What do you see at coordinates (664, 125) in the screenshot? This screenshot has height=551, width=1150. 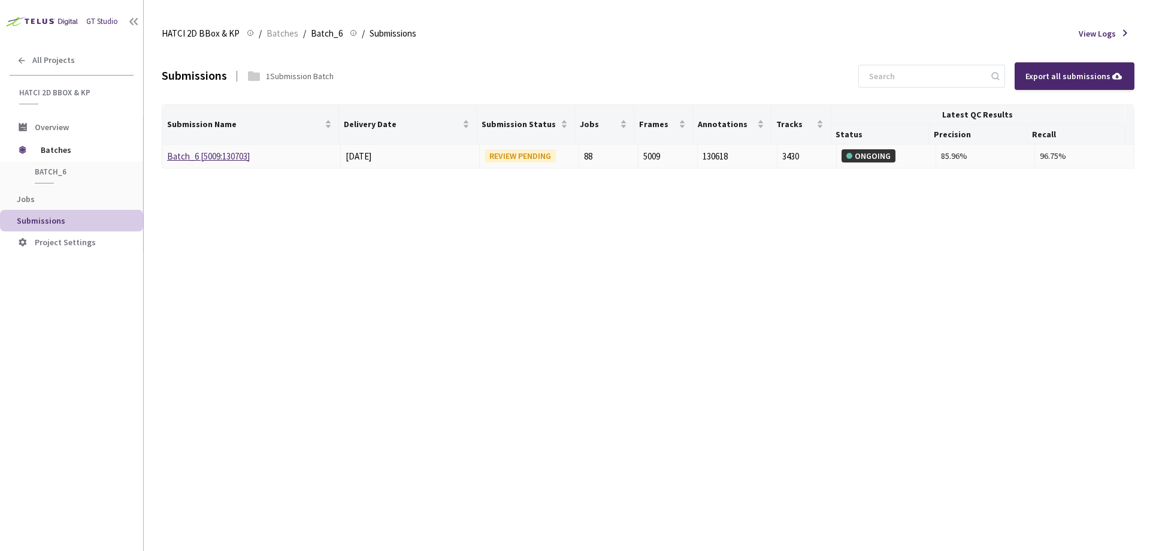 I see `th: Frames` at bounding box center [664, 125].